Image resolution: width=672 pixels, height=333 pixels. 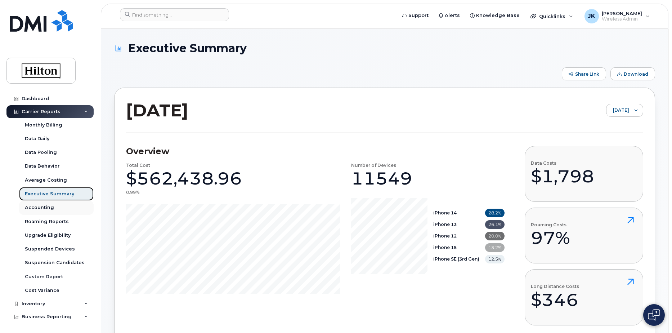 I want to click on h4: Number of Devices, so click(x=374, y=165).